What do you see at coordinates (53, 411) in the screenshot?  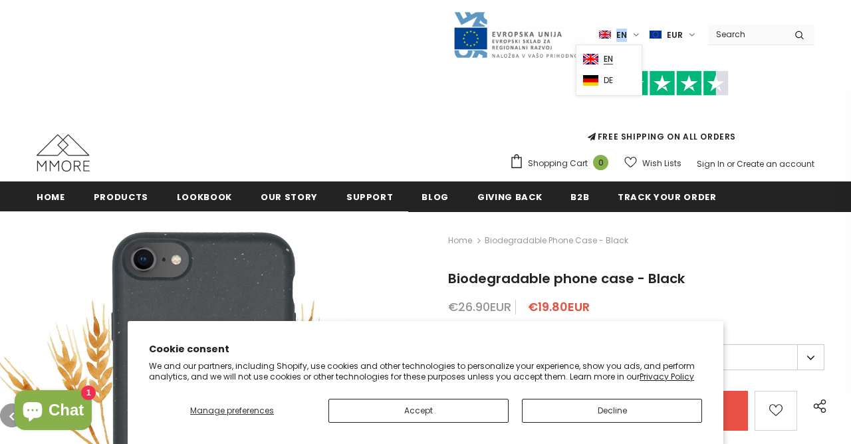 I see `inbox-online-store-chat: Shopify online store chat` at bounding box center [53, 411].